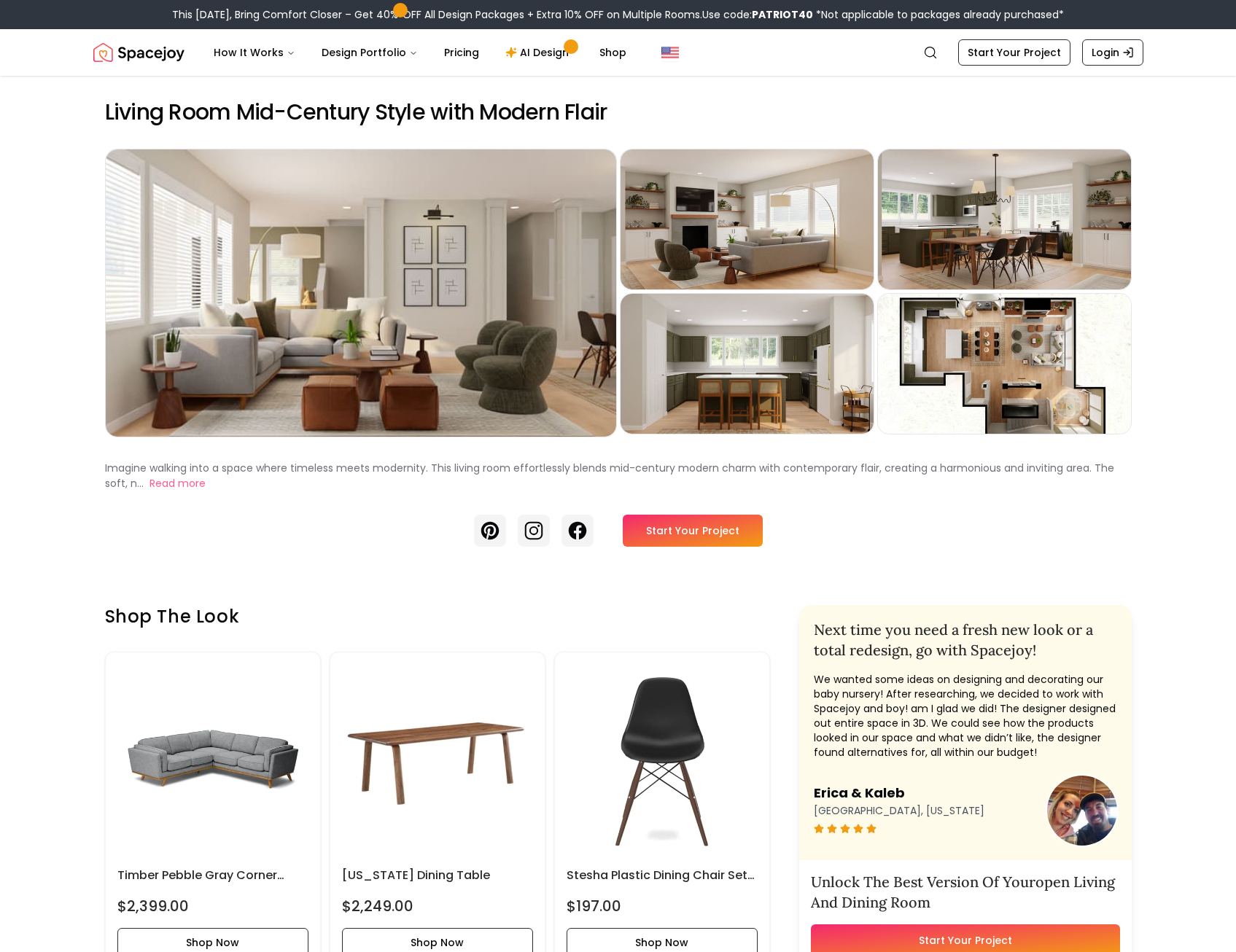 The image size is (1236, 952). I want to click on h2: Next time you need a fresh new look or a total redesign, go with Spacejoy!, so click(966, 640).